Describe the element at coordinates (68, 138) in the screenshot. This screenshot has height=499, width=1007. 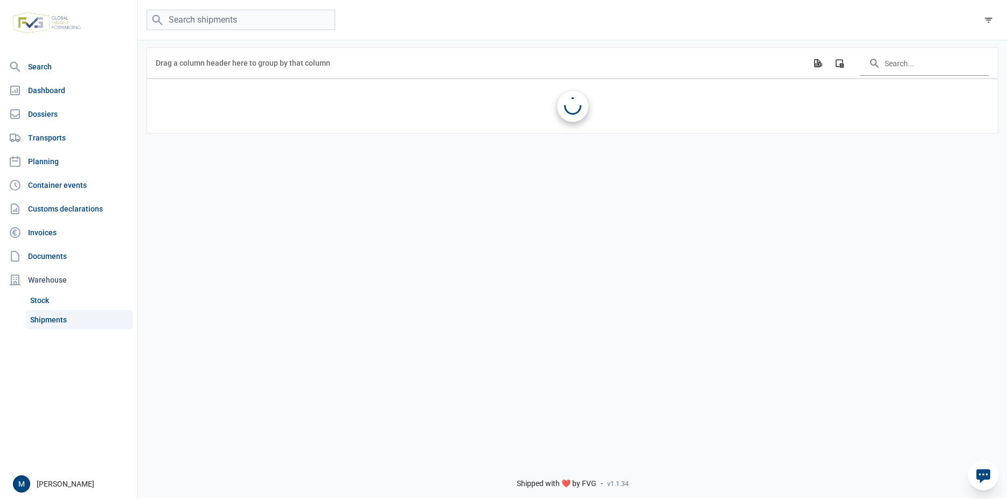
I see `a: Transports` at that location.